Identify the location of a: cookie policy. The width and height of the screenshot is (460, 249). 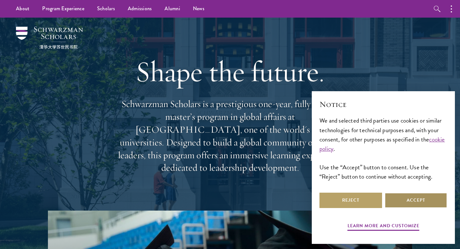
(382, 144).